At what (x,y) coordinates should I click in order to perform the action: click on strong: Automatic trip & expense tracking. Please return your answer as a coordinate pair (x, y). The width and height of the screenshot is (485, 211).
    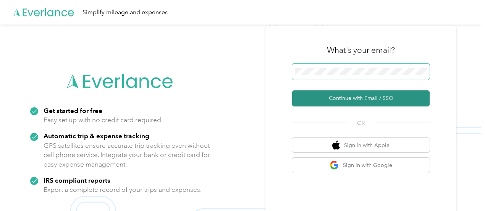
    Looking at the image, I should click on (96, 135).